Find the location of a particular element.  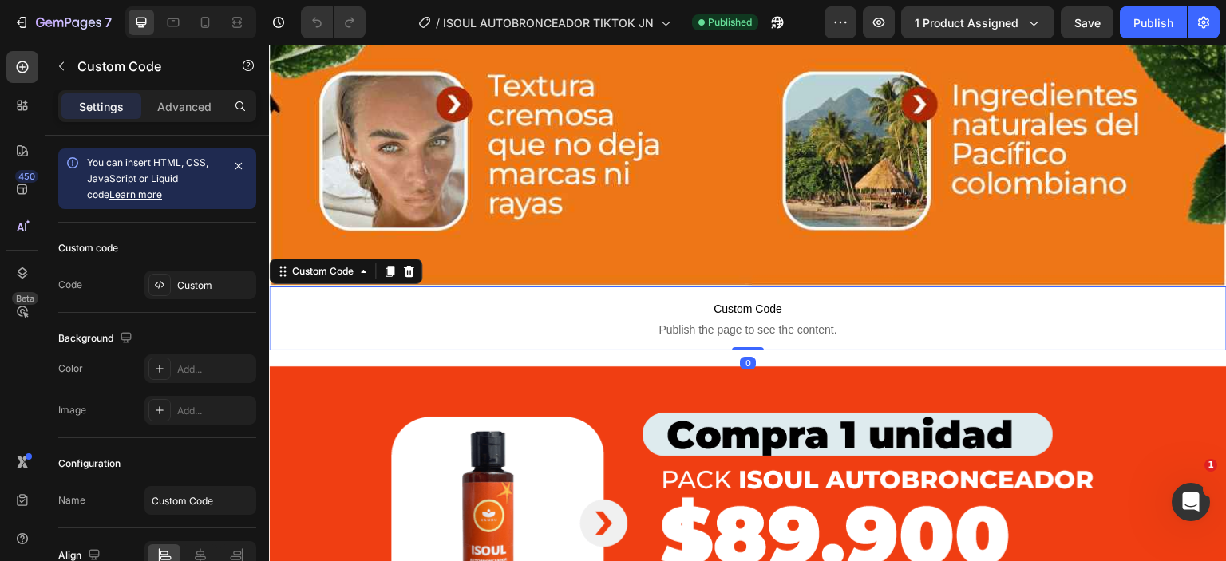

div: Custom is located at coordinates (215, 286).